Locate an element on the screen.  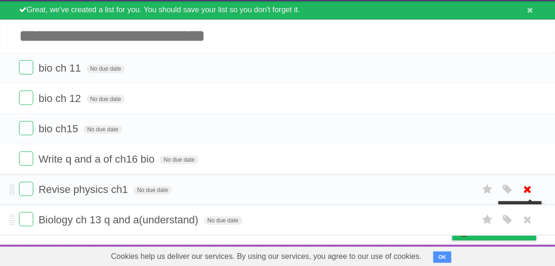
span: Write q and a of ch16 bio is located at coordinates (97, 159).